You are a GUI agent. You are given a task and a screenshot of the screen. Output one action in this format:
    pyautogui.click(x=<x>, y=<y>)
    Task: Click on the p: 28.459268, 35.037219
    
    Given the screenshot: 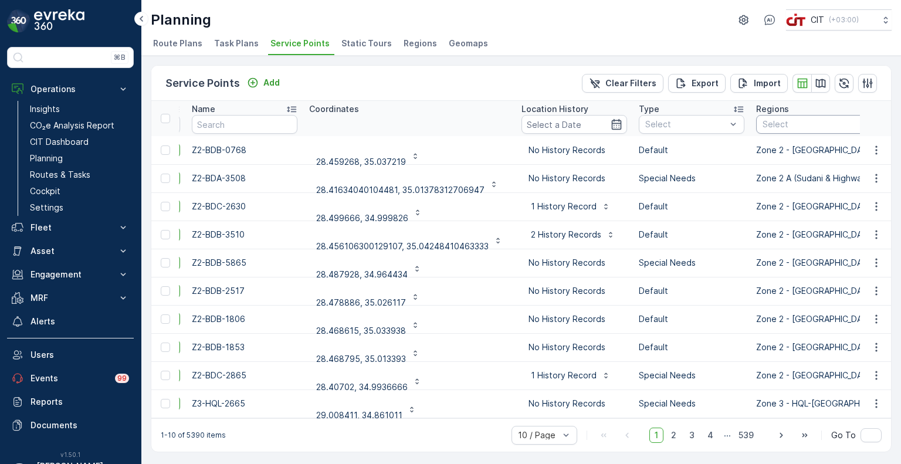 What is the action you would take?
    pyautogui.click(x=361, y=162)
    